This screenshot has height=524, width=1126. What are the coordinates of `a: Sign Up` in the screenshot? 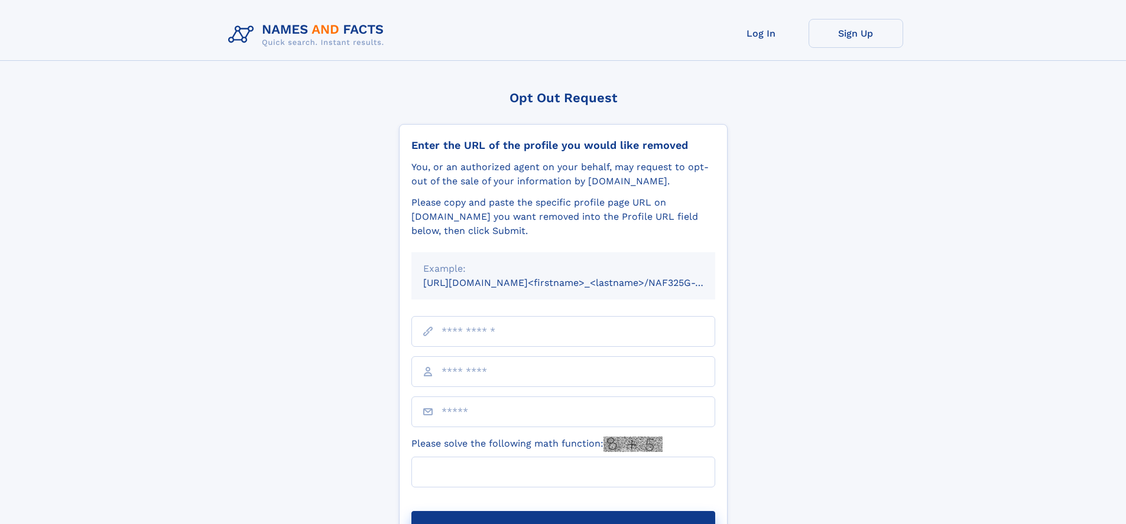 It's located at (856, 33).